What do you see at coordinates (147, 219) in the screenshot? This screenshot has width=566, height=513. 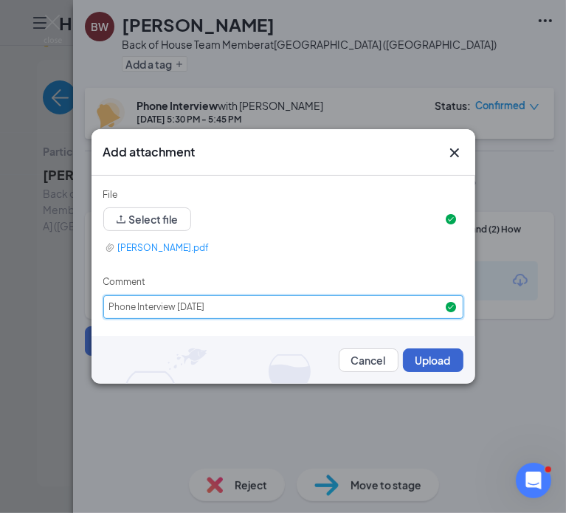 I see `button: upload Select file` at bounding box center [147, 219].